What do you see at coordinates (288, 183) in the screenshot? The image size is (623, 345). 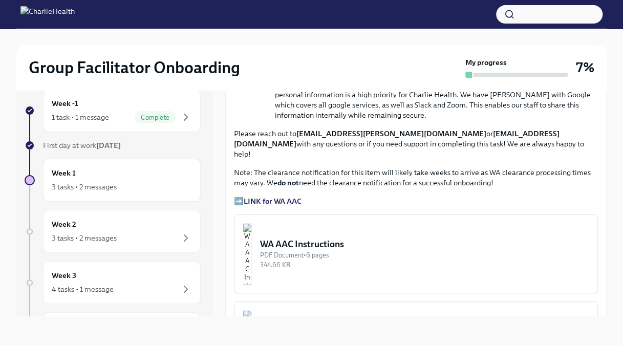 I see `strong: do not` at bounding box center [288, 183].